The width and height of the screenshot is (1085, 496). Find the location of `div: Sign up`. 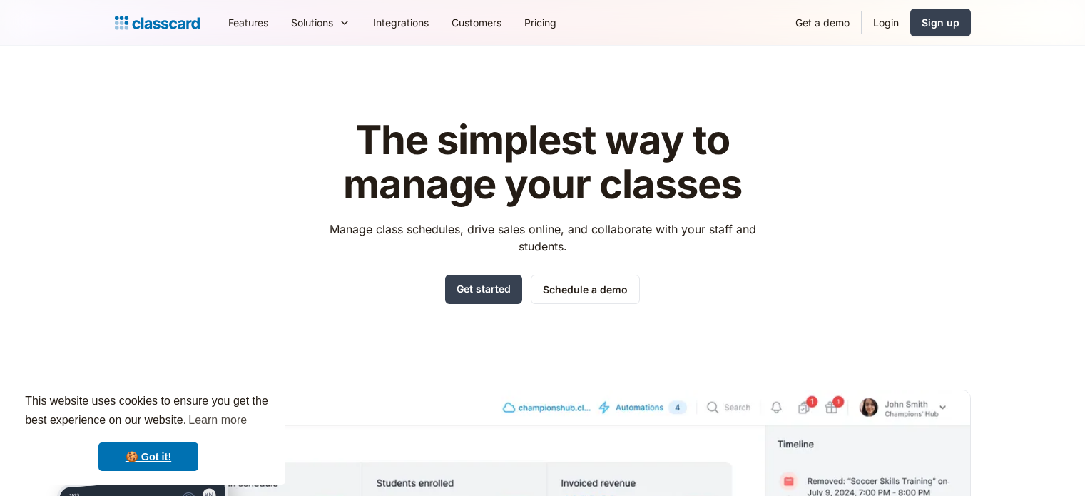

div: Sign up is located at coordinates (941, 22).